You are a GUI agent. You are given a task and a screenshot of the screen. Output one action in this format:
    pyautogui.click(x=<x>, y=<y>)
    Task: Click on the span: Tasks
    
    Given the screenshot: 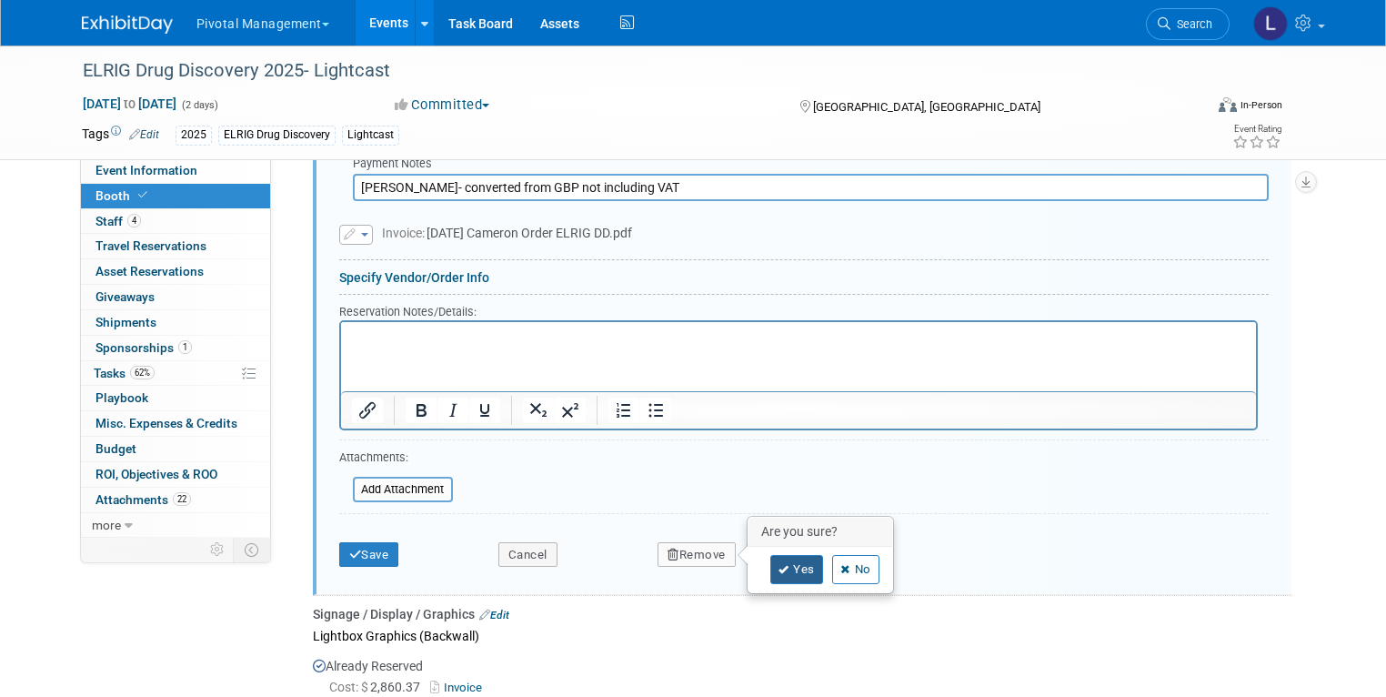 What is the action you would take?
    pyautogui.click(x=124, y=373)
    